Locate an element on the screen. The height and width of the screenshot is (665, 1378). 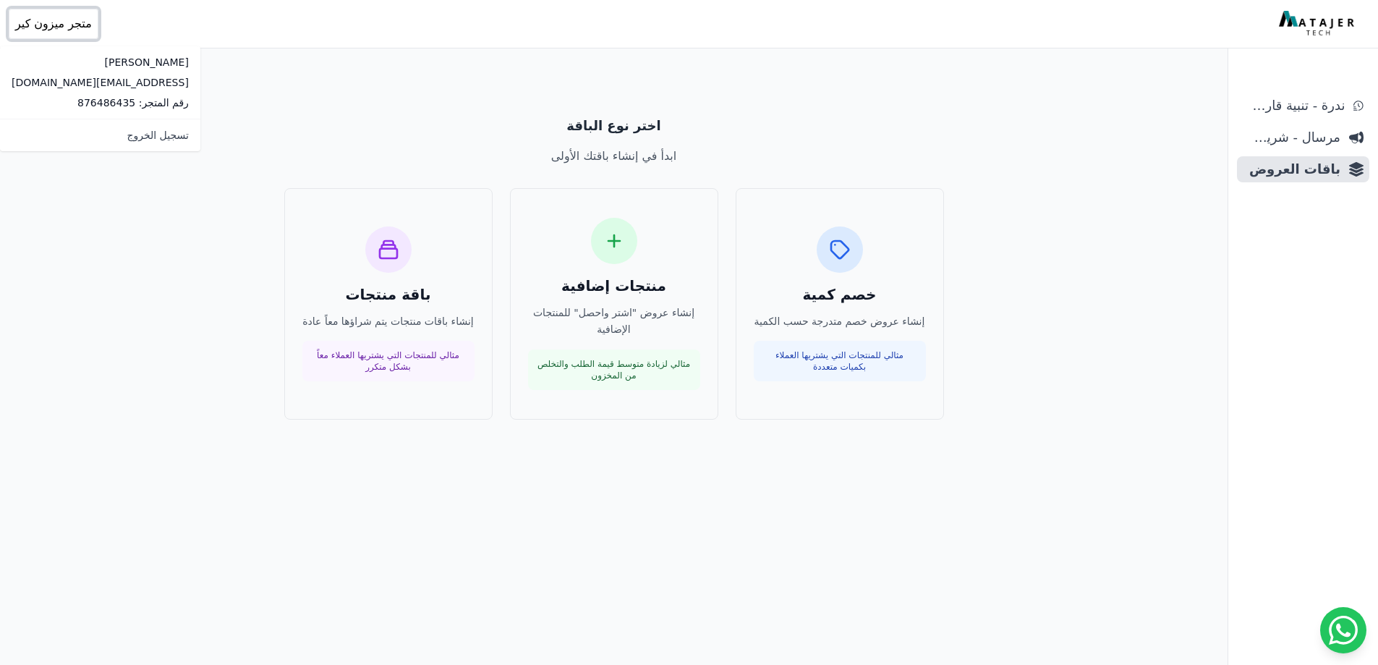
p: إنشاء عروض "اشتر واحصل" للمنتجات الإضافية is located at coordinates (614, 321).